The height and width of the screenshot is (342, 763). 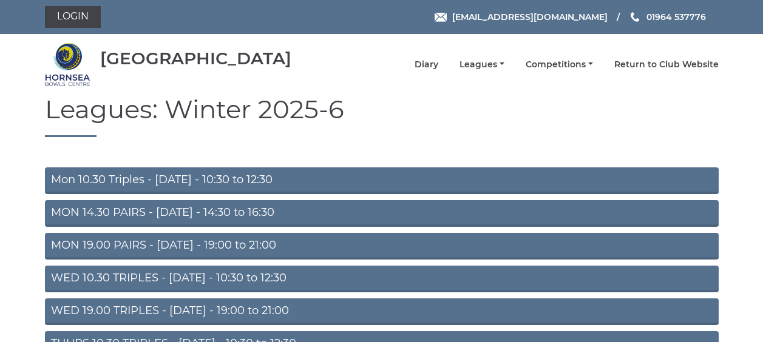 I want to click on a: Return to Club Website, so click(x=666, y=64).